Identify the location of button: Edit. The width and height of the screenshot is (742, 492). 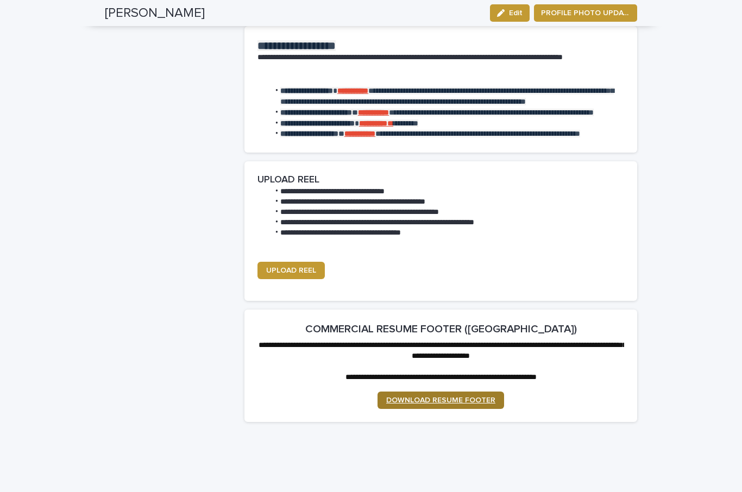
(510, 13).